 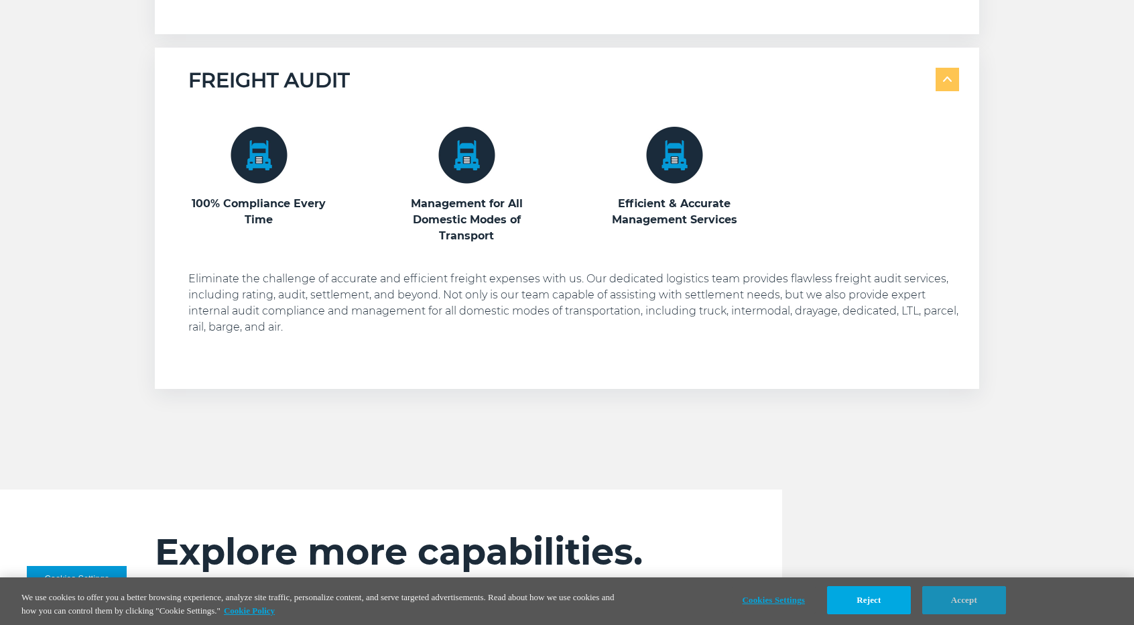 I want to click on h3: 100% Compliance Every Time, so click(x=259, y=212).